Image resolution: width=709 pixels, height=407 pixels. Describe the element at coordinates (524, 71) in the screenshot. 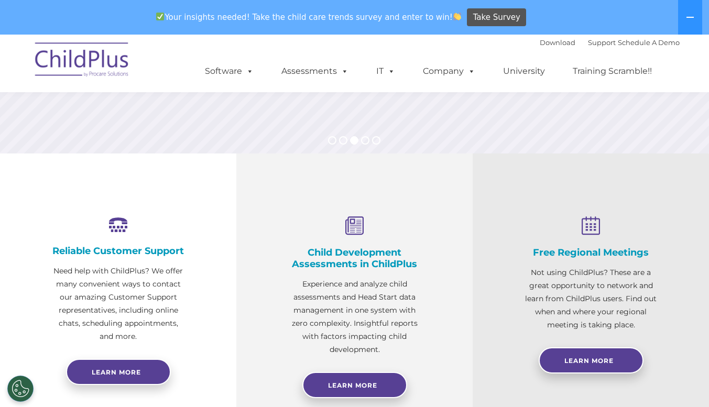

I see `a: University` at that location.